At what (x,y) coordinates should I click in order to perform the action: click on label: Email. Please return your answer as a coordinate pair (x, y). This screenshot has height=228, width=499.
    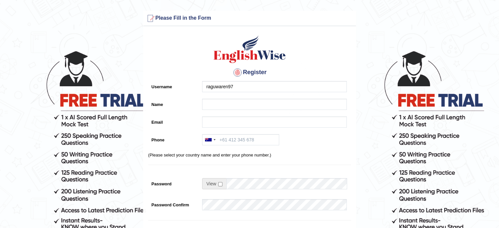
    Looking at the image, I should click on (173, 121).